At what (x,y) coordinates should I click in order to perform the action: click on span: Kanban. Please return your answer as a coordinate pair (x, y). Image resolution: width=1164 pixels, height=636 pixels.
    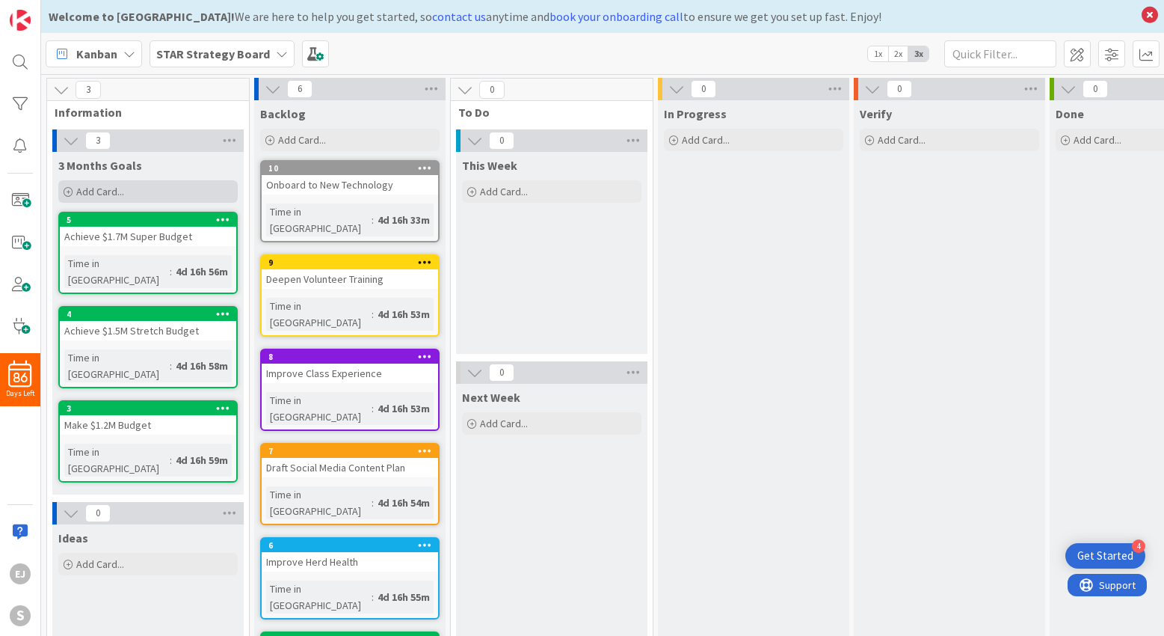
    Looking at the image, I should click on (96, 54).